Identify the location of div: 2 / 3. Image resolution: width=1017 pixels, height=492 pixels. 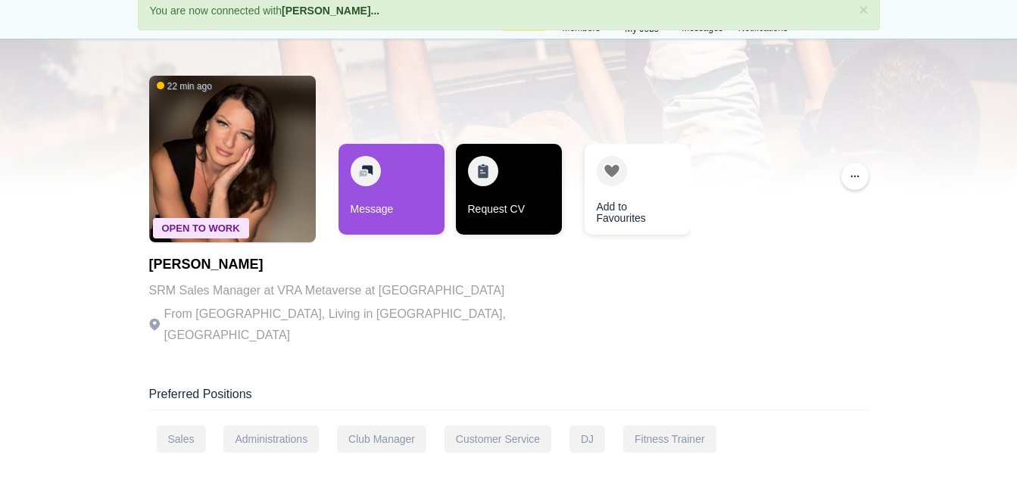
(509, 193).